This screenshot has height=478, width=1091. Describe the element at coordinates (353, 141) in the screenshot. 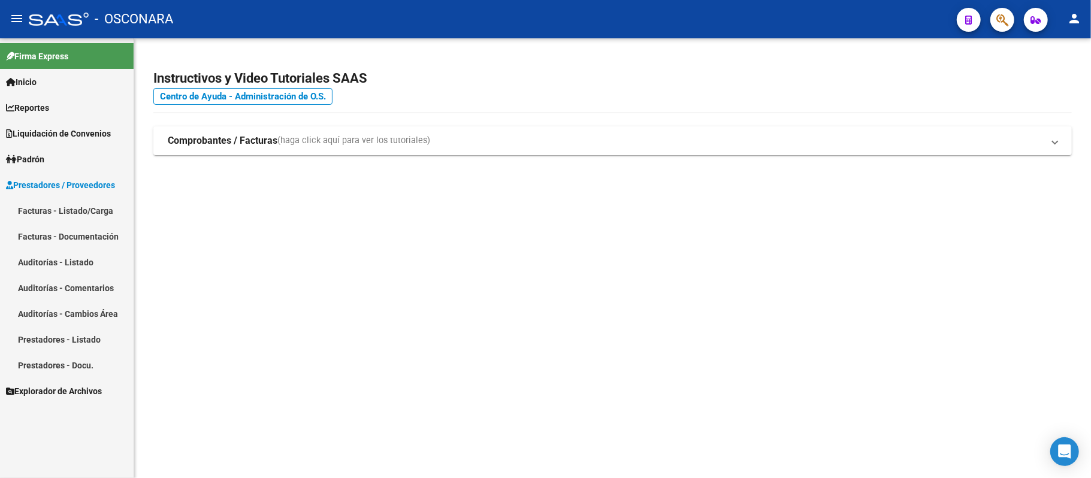

I see `span: (haga click aquí para ver los tutoriales)` at that location.